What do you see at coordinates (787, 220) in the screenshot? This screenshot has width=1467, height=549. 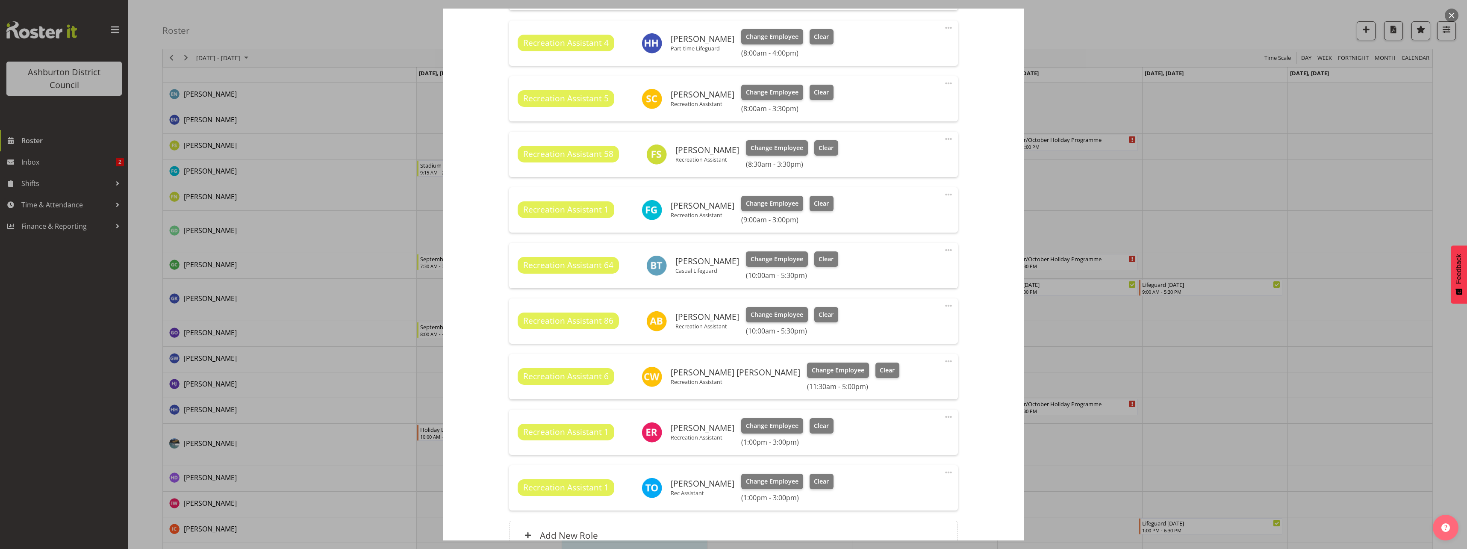 I see `h6: (9:00am - 3:00pm)` at bounding box center [787, 220].